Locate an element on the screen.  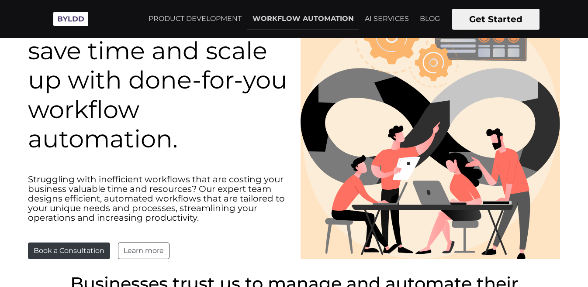
a: PRODUCT DEVELOPMENT is located at coordinates (195, 19).